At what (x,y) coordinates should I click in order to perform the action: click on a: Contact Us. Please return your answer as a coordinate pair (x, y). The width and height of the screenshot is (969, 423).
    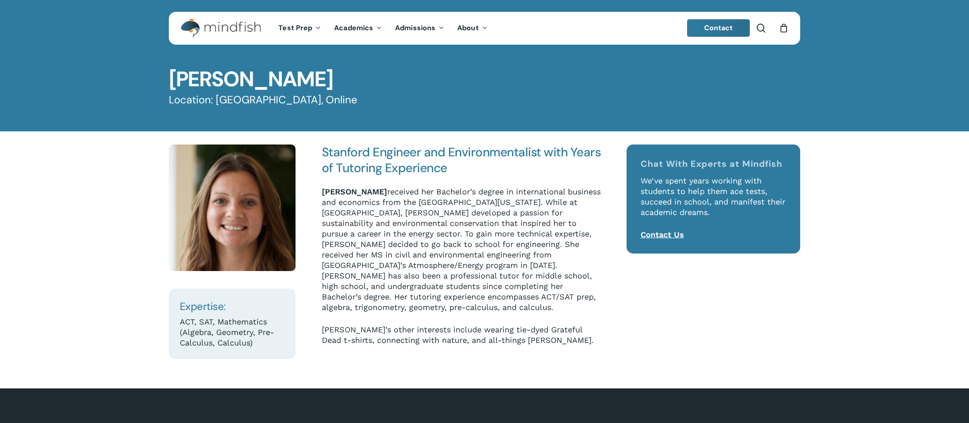
    Looking at the image, I should click on (662, 234).